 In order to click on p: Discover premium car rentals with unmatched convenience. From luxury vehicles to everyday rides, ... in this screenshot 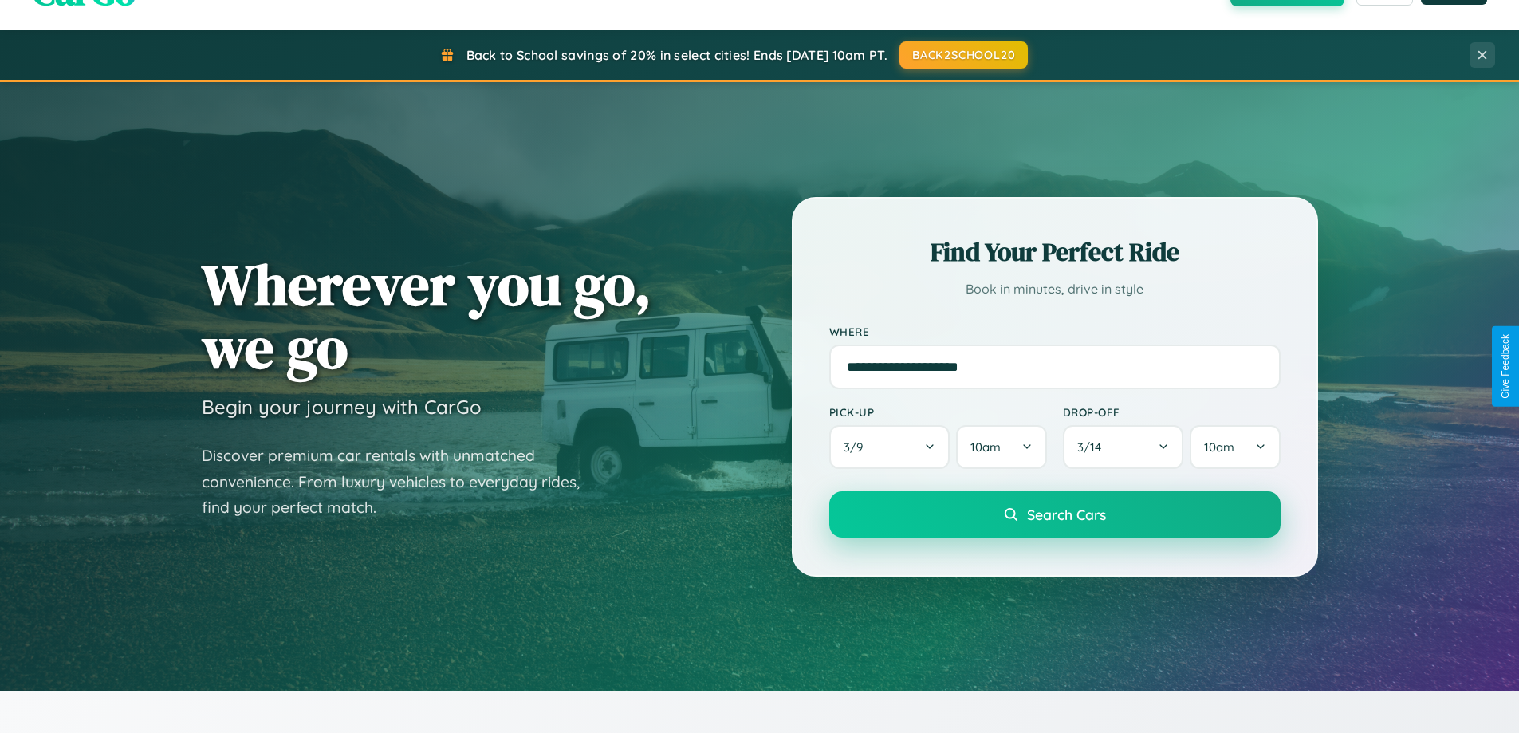, I will do `click(401, 481)`.